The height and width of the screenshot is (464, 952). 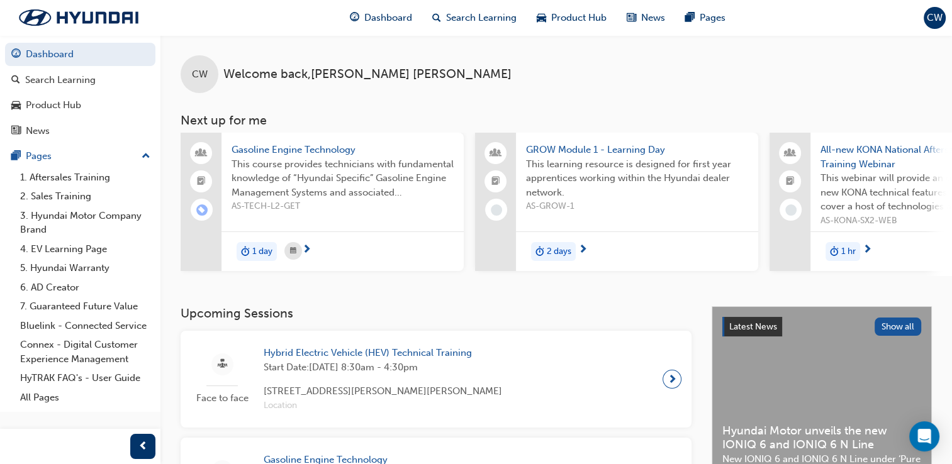 I want to click on a: Gasoline Engine TechnologyThis course provides technicians with fundamental knowledge of “Hyundai..., so click(x=322, y=202).